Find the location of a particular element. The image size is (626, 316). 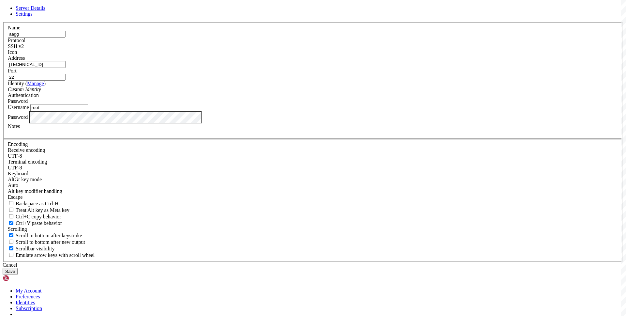

label: Name is located at coordinates (14, 27).